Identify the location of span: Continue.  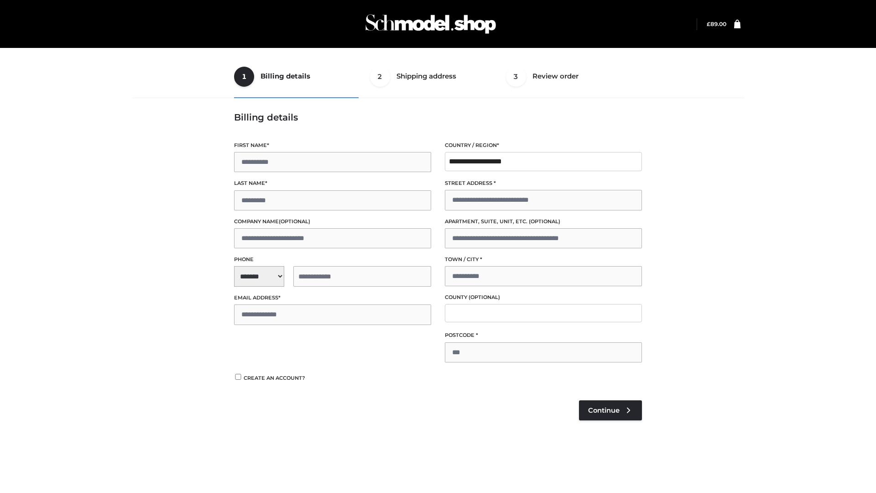
(604, 410).